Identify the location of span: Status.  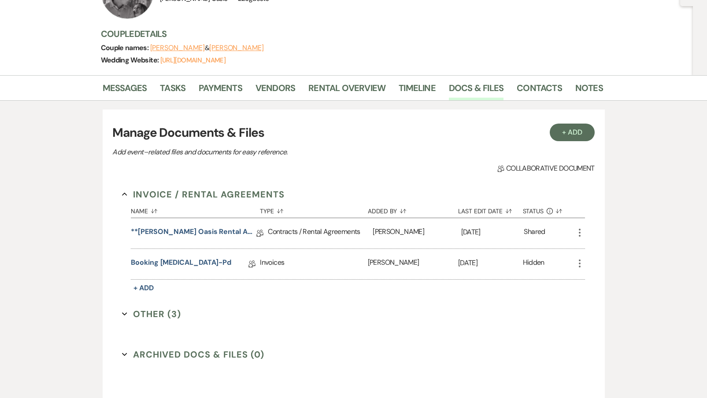
(533, 211).